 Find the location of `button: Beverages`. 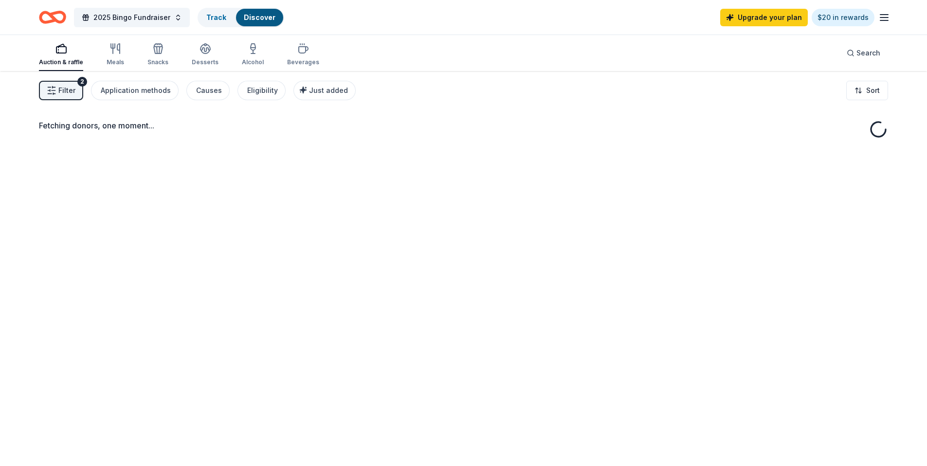

button: Beverages is located at coordinates (303, 55).